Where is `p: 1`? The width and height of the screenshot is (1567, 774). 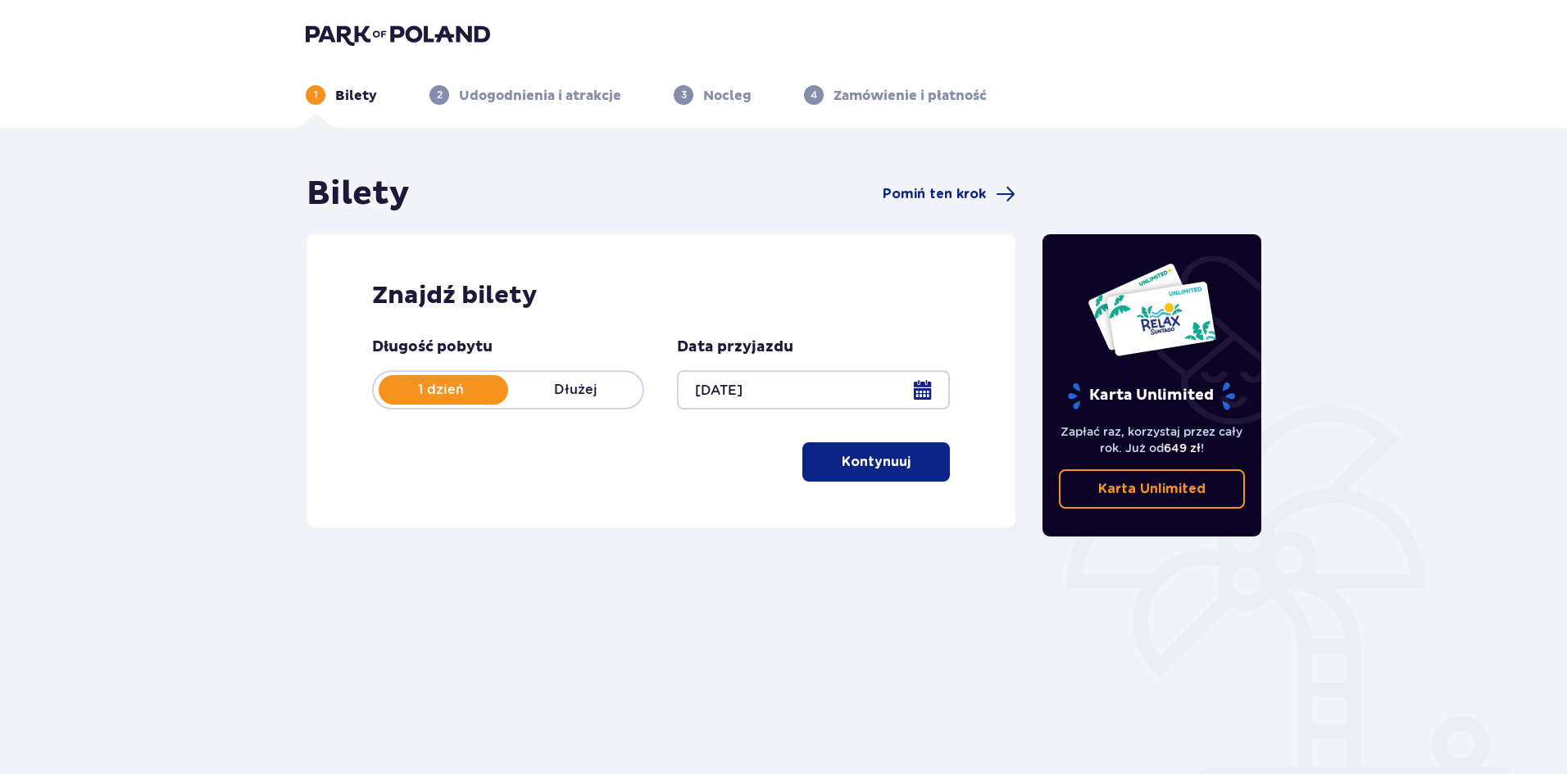
p: 1 is located at coordinates (316, 95).